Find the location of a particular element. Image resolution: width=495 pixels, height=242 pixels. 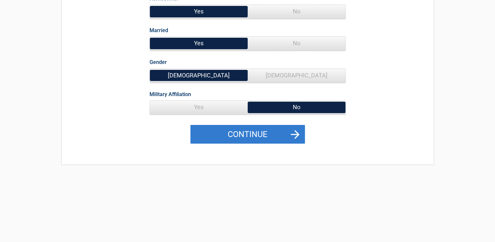

label: Married is located at coordinates (159, 30).